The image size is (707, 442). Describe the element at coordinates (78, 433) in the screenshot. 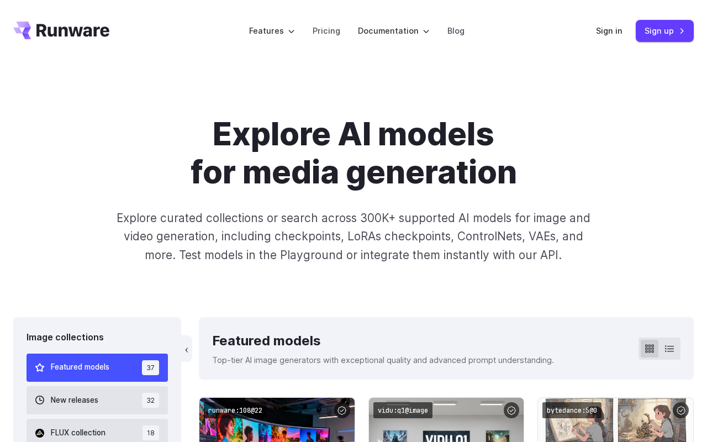

I see `span: FLUX collection` at that location.